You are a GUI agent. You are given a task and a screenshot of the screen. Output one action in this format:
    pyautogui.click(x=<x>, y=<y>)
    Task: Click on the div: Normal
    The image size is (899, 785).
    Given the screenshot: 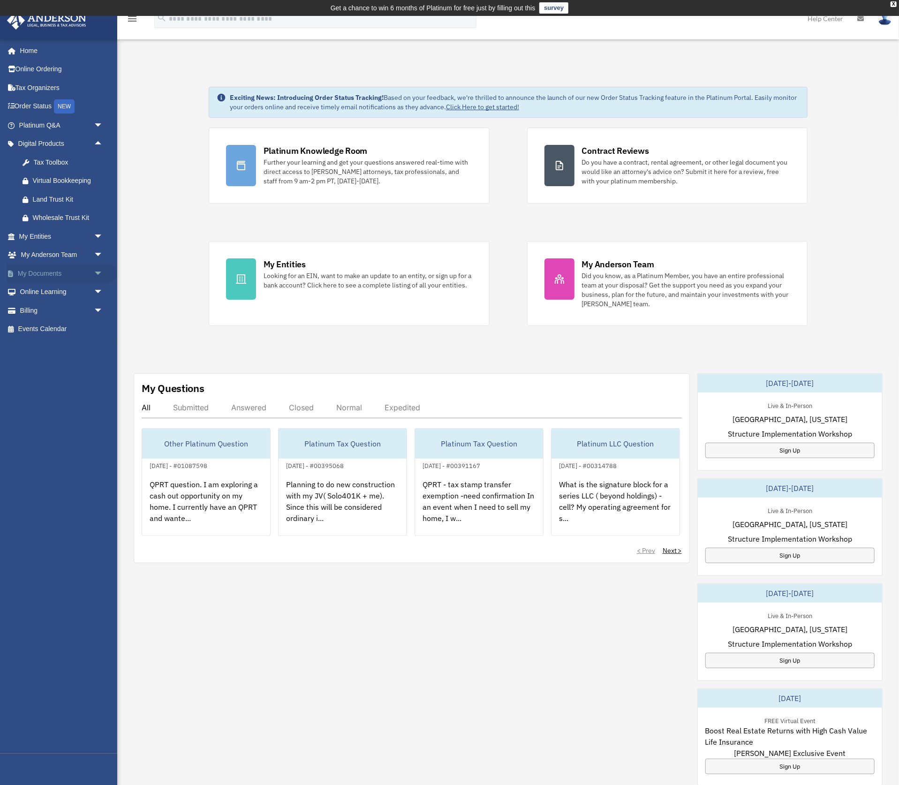 What is the action you would take?
    pyautogui.click(x=349, y=408)
    